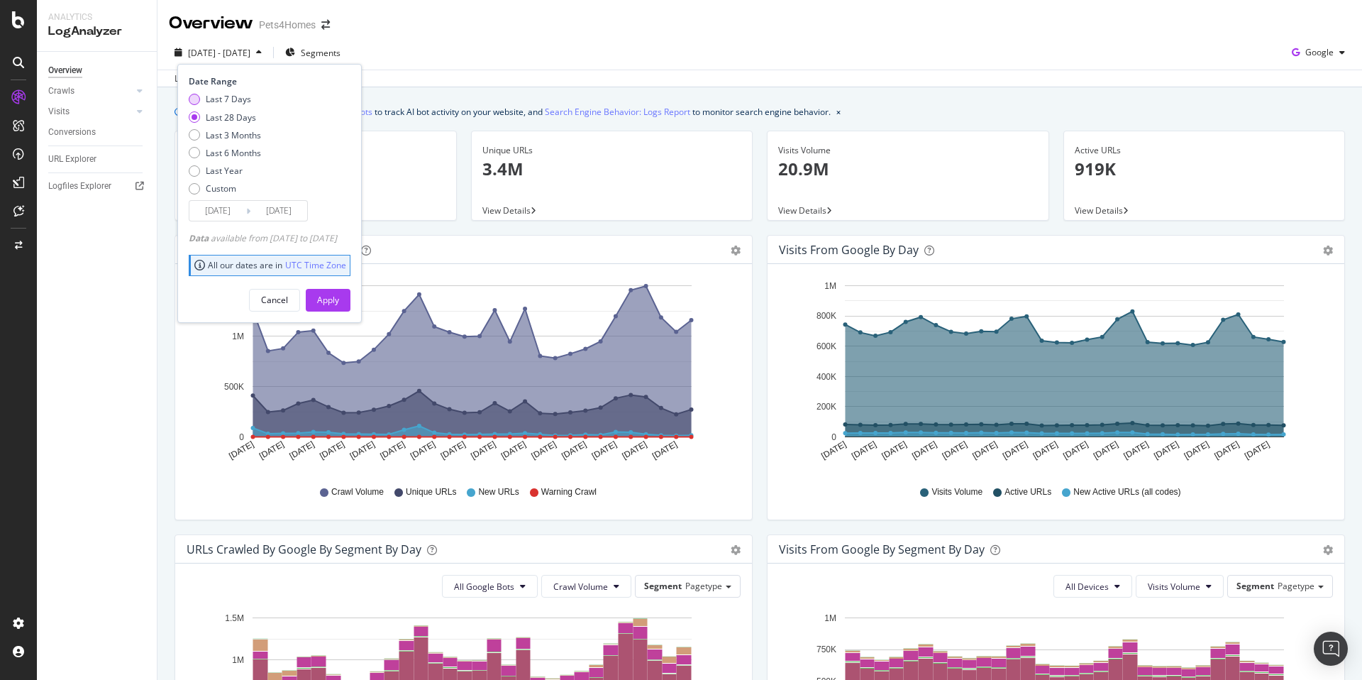  What do you see at coordinates (569, 492) in the screenshot?
I see `span: Warning Crawl` at bounding box center [569, 492].